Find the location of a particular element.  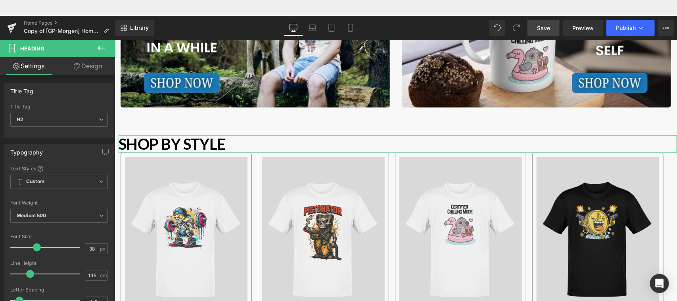

b: Medium 500 is located at coordinates (31, 215).